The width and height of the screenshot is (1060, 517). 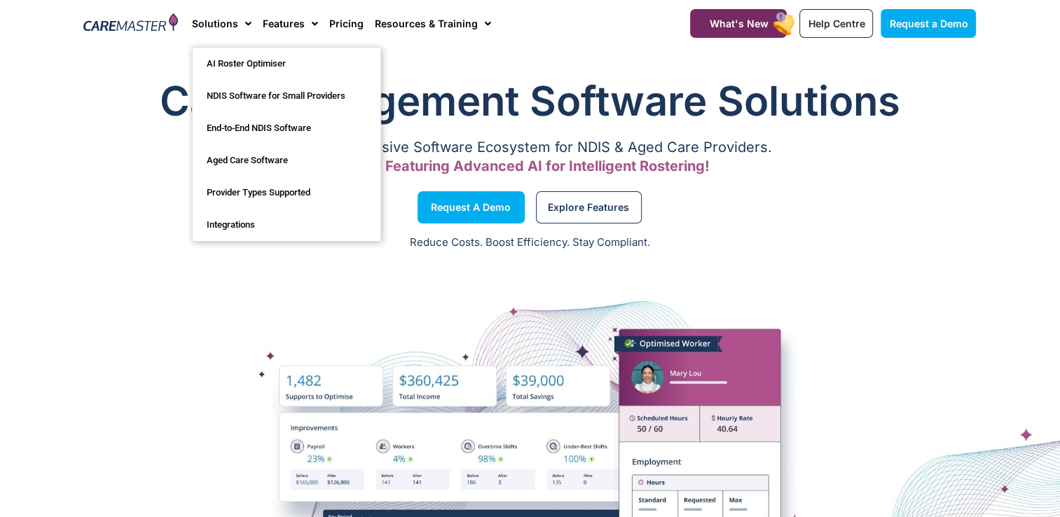 What do you see at coordinates (836, 23) in the screenshot?
I see `a: Help Centre` at bounding box center [836, 23].